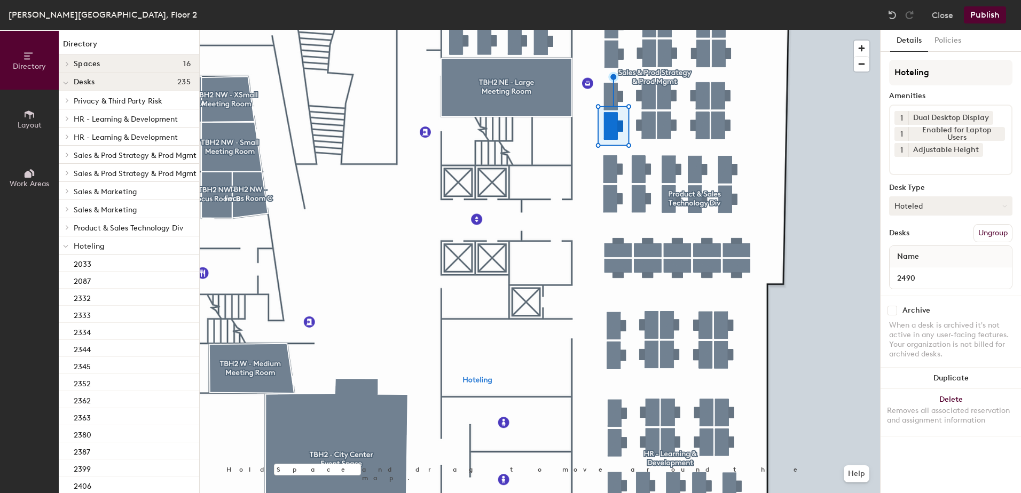 This screenshot has height=493, width=1021. Describe the element at coordinates (899, 233) in the screenshot. I see `div: Desks` at that location.